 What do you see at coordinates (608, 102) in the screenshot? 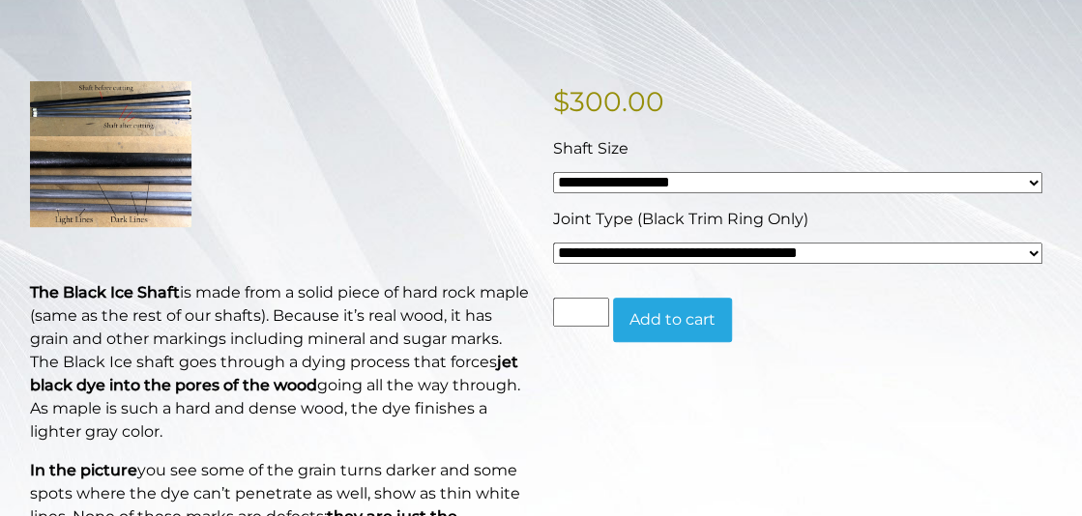
I see `bdi: 300.00` at bounding box center [608, 102].